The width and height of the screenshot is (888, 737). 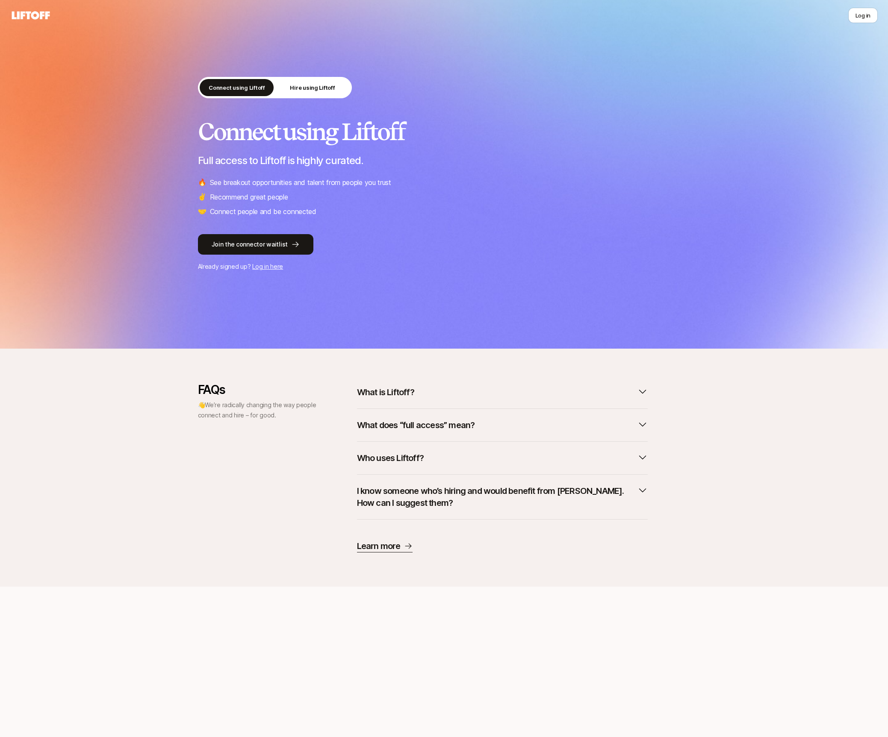 I want to click on h2: Connect using Liftoff, so click(x=444, y=132).